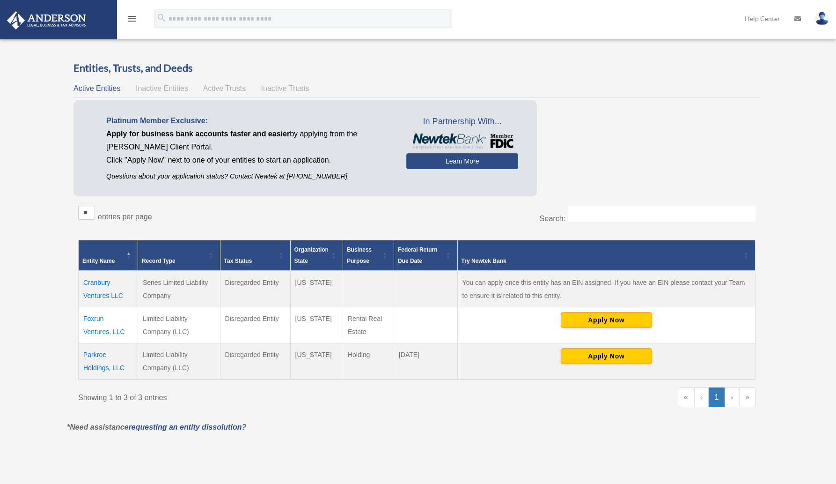 The image size is (836, 484). I want to click on td: Cranbury Ventures LLC, so click(108, 289).